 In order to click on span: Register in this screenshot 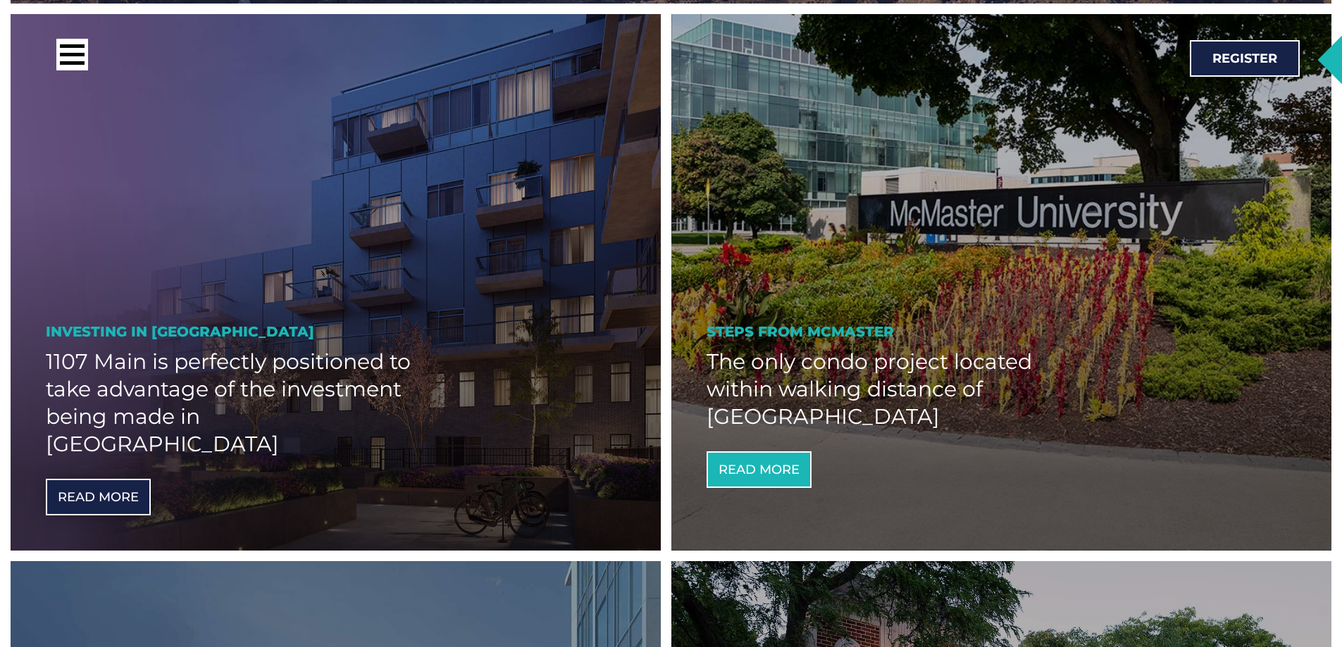, I will do `click(1244, 58)`.